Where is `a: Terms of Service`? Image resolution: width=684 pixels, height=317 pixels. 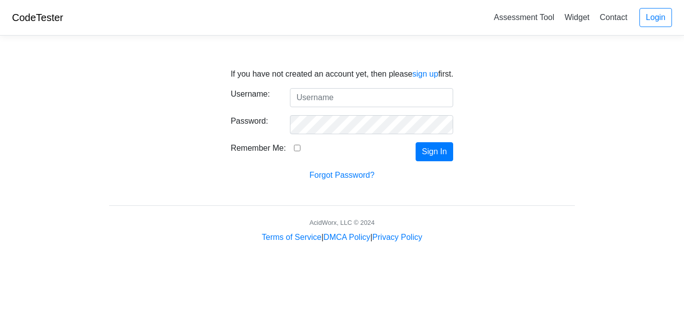 a: Terms of Service is located at coordinates (291, 237).